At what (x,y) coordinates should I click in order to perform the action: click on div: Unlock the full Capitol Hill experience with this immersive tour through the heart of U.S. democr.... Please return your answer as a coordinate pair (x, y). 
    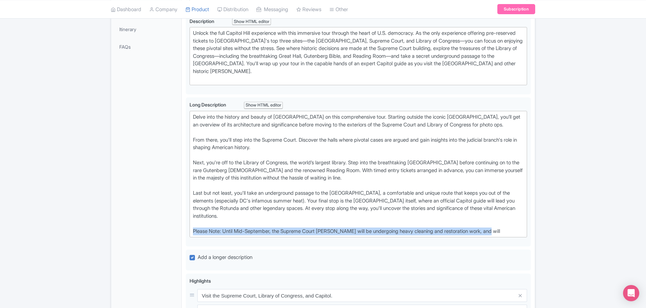
    Looking at the image, I should click on (358, 56).